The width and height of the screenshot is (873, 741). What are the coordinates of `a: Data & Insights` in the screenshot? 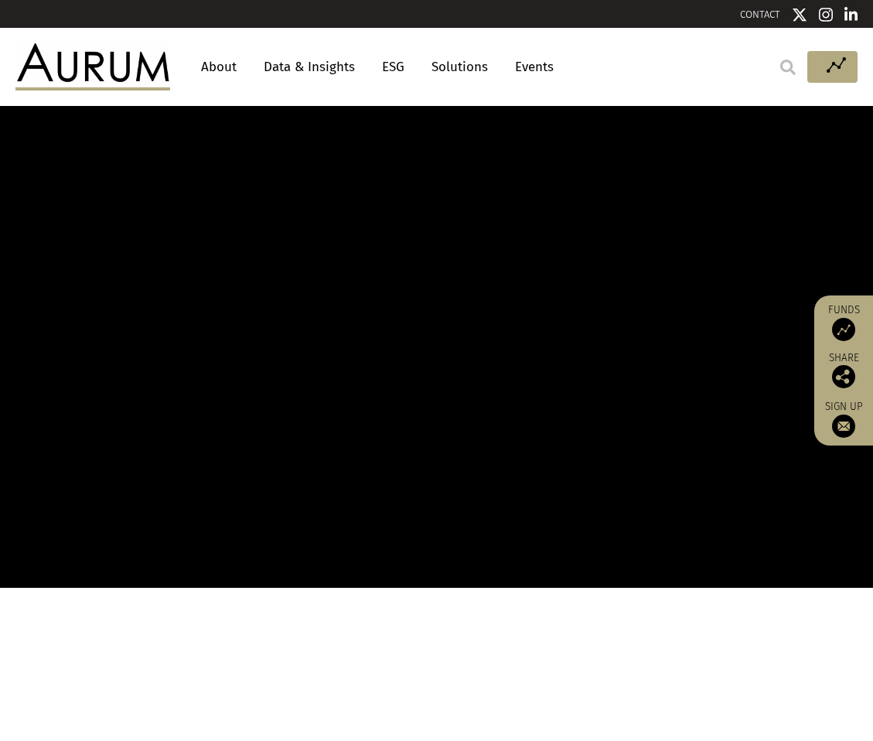 It's located at (309, 67).